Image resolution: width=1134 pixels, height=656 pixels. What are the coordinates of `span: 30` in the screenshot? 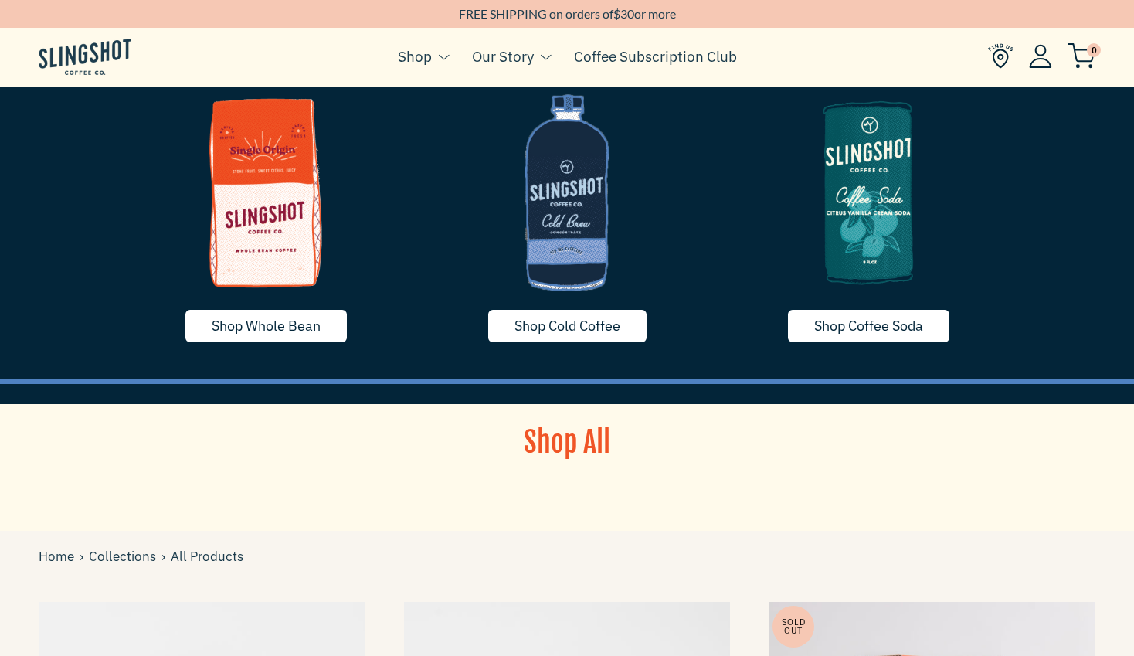 It's located at (627, 13).